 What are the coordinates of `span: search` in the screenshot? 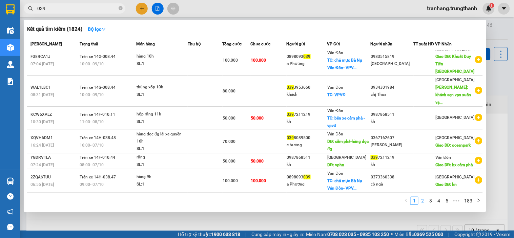 It's located at (30, 8).